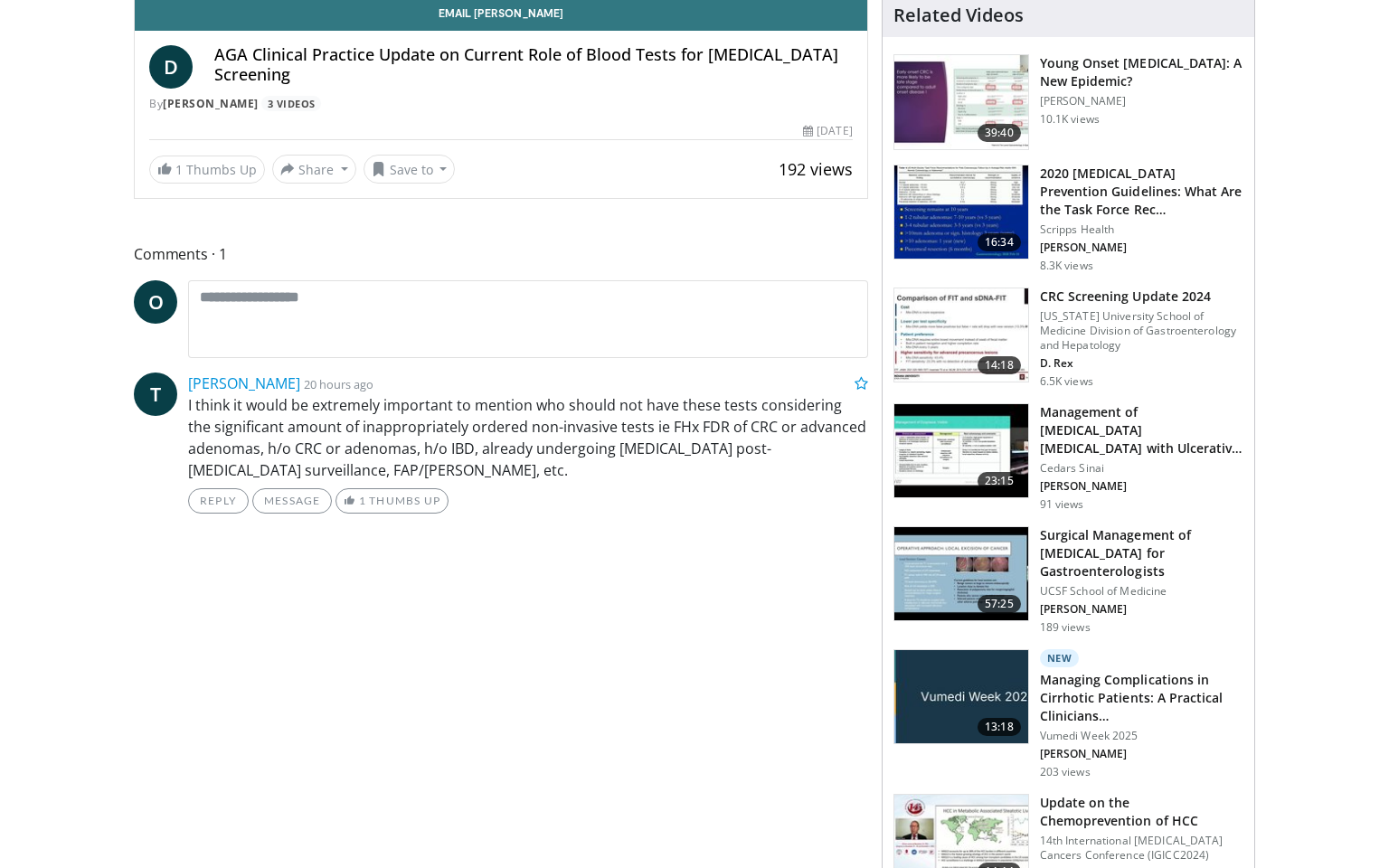  Describe the element at coordinates (999, 366) in the screenshot. I see `span: 14:18` at that location.